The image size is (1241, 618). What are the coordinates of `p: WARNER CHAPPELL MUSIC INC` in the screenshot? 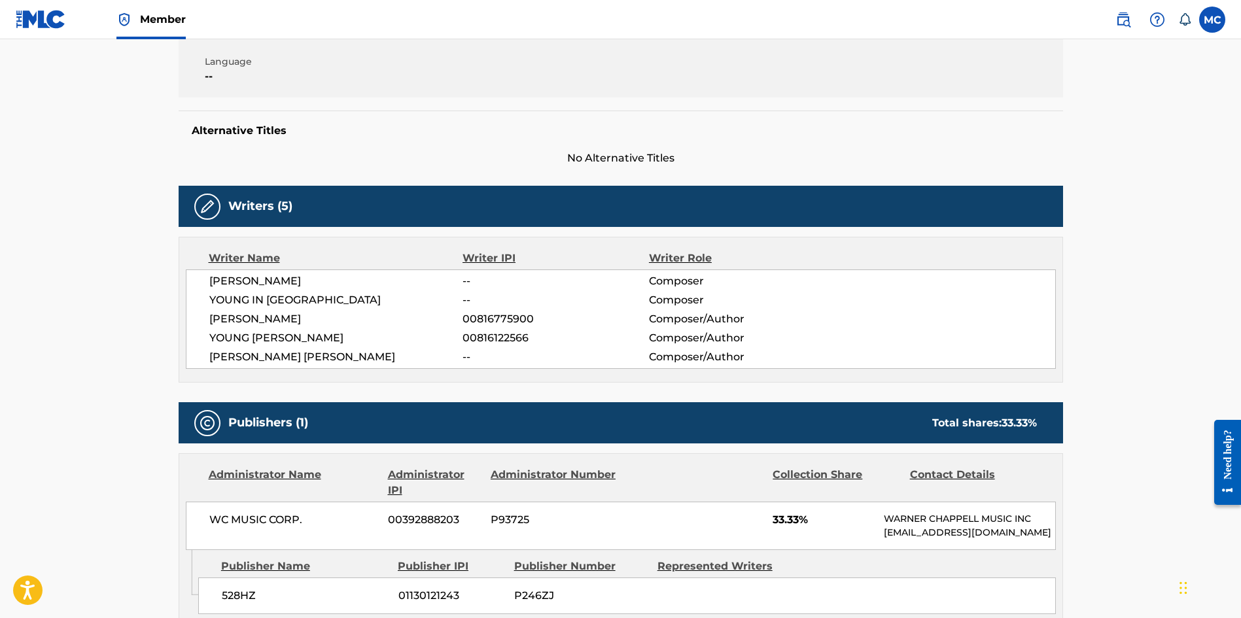 It's located at (969, 519).